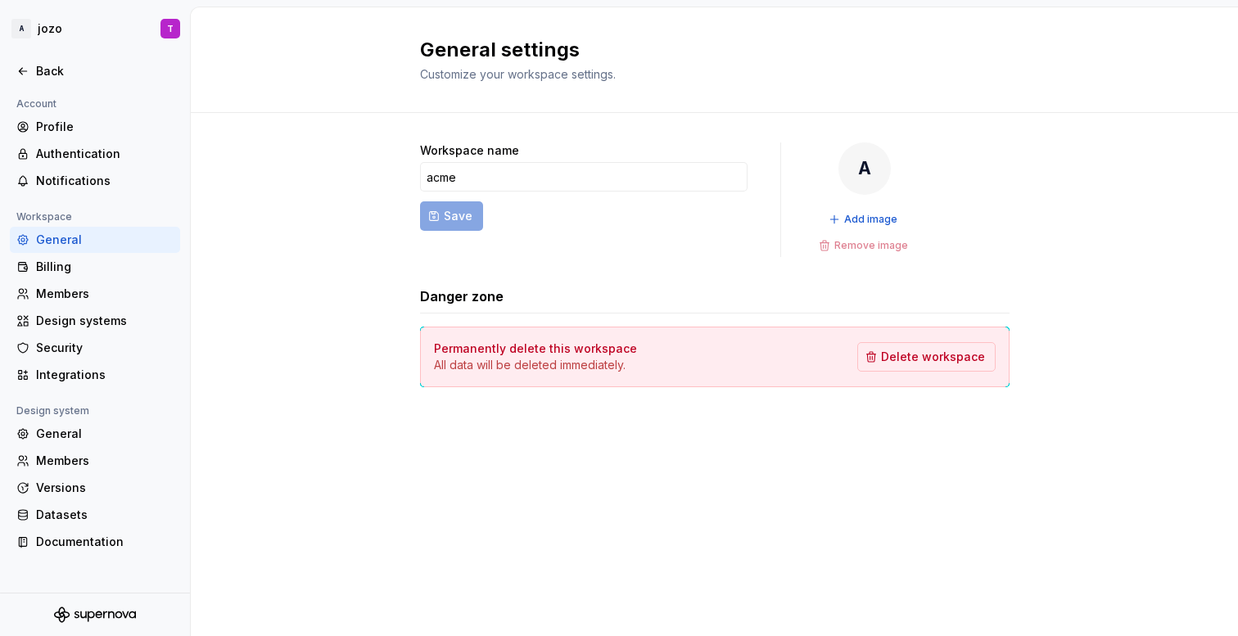  Describe the element at coordinates (105, 71) in the screenshot. I see `div: Back` at that location.